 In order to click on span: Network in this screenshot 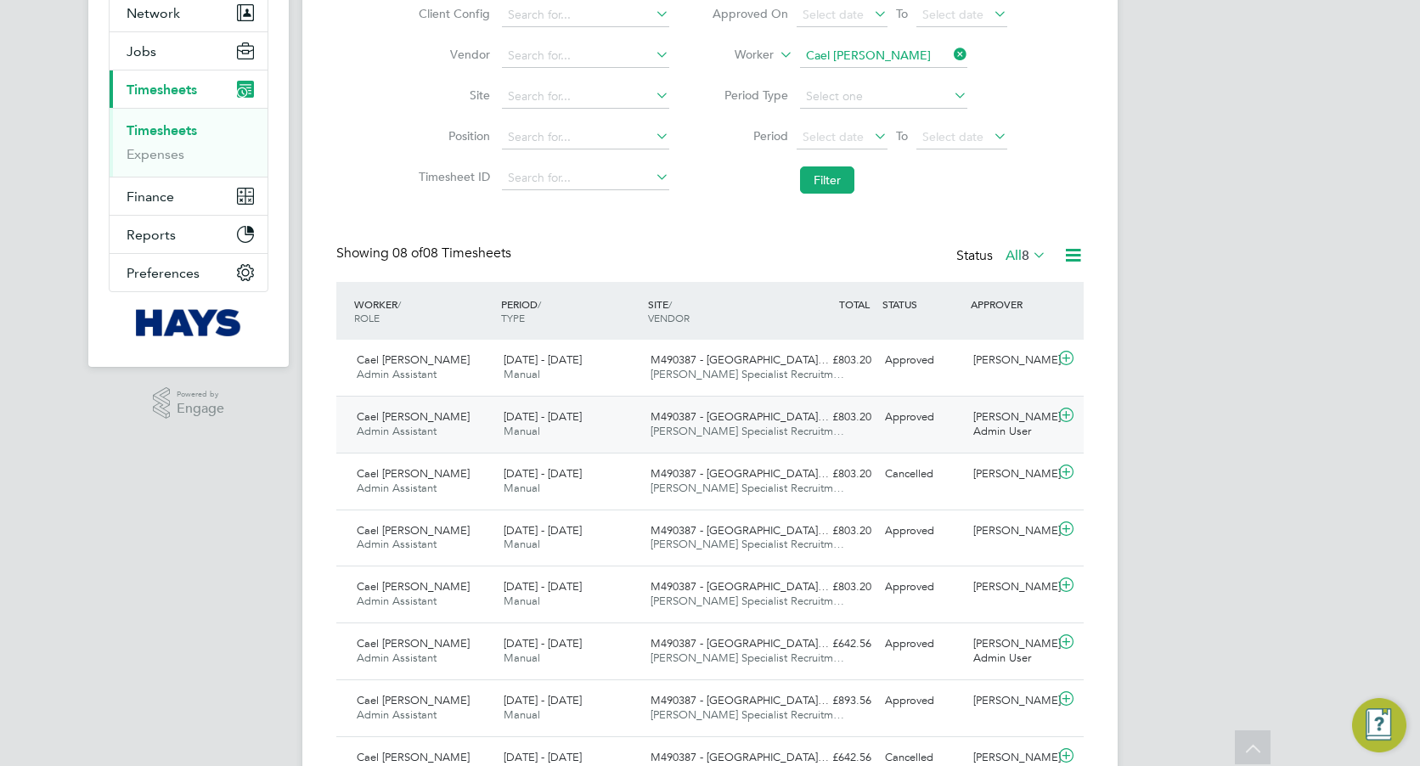, I will do `click(153, 13)`.